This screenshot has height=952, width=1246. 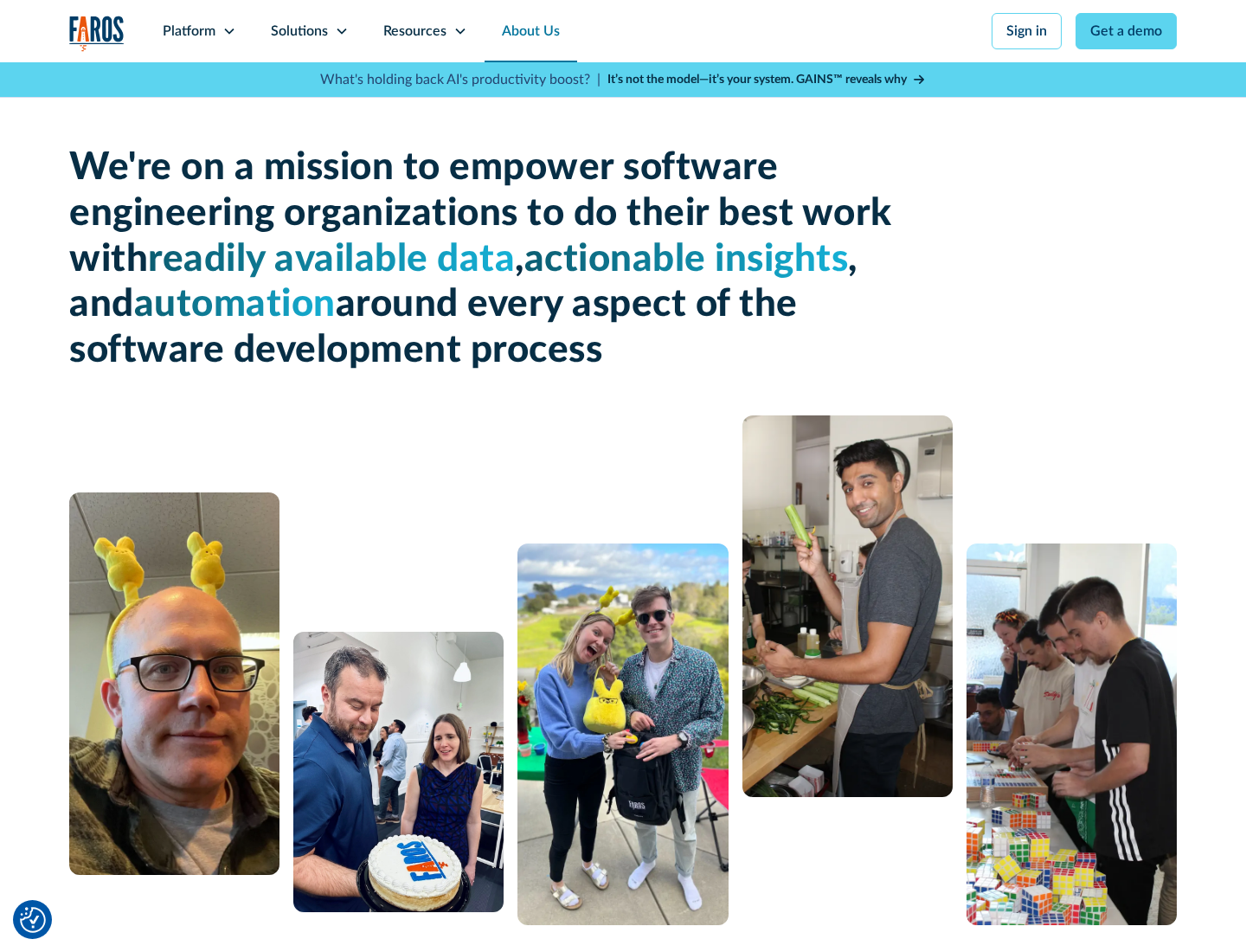 I want to click on span: automation, so click(x=235, y=305).